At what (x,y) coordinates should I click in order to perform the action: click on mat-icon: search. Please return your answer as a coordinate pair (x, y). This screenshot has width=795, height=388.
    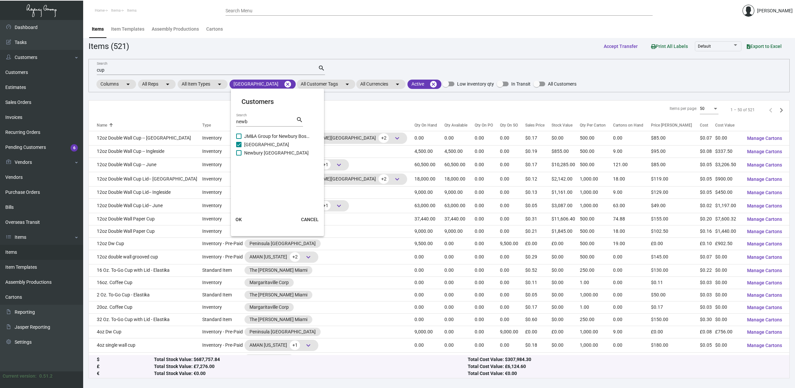
    Looking at the image, I should click on (299, 120).